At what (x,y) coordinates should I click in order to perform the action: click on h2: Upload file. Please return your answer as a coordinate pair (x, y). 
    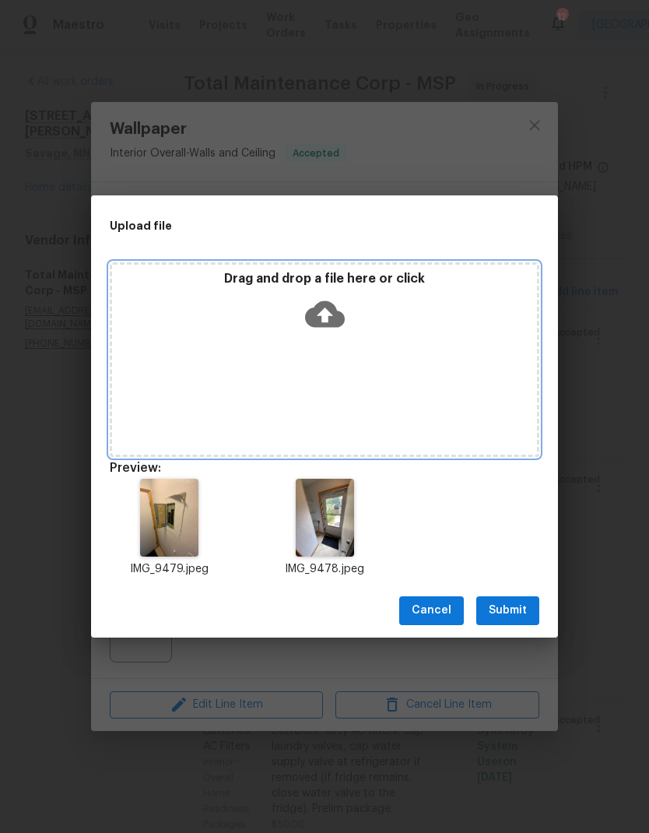
    Looking at the image, I should click on (289, 226).